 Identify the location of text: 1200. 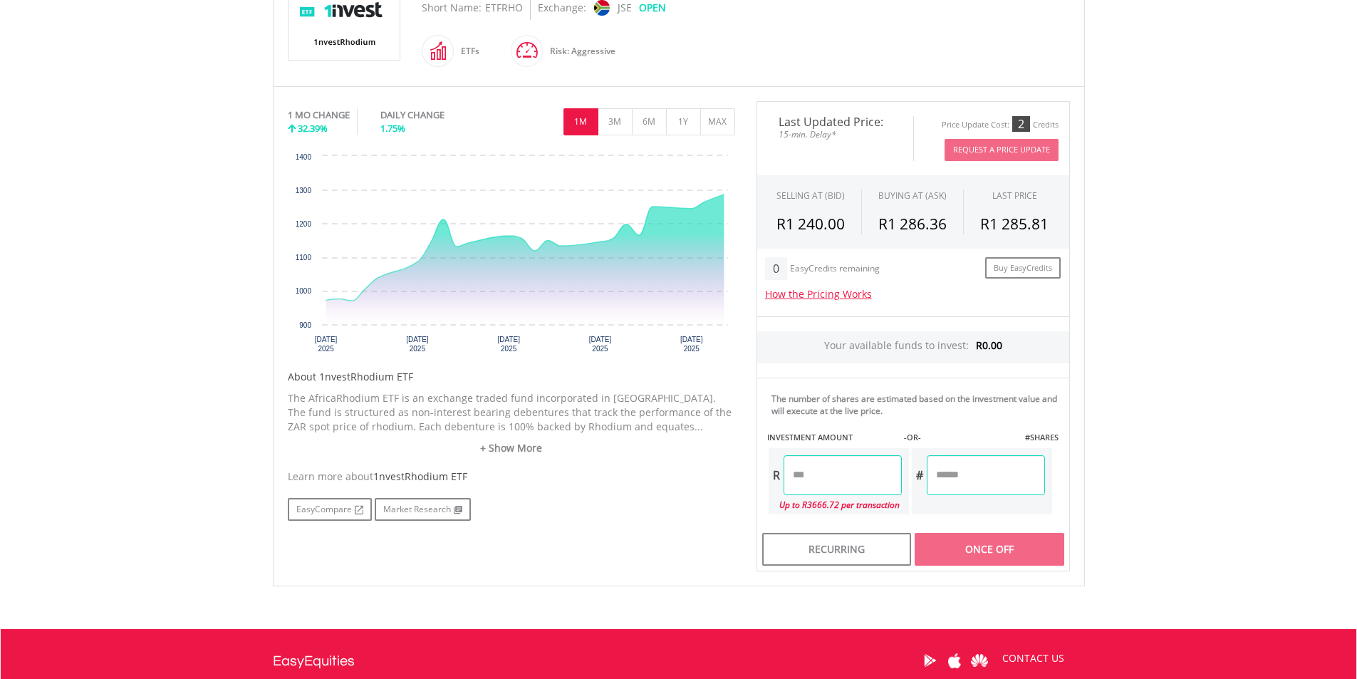
(303, 224).